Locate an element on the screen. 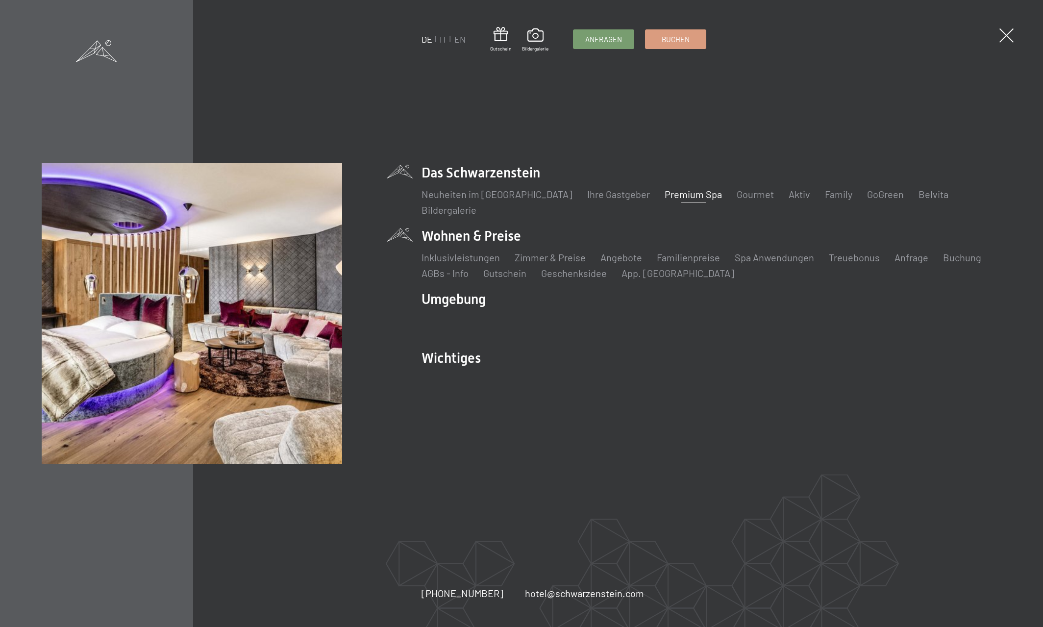 This screenshot has height=627, width=1043. a: Aktiv is located at coordinates (799, 194).